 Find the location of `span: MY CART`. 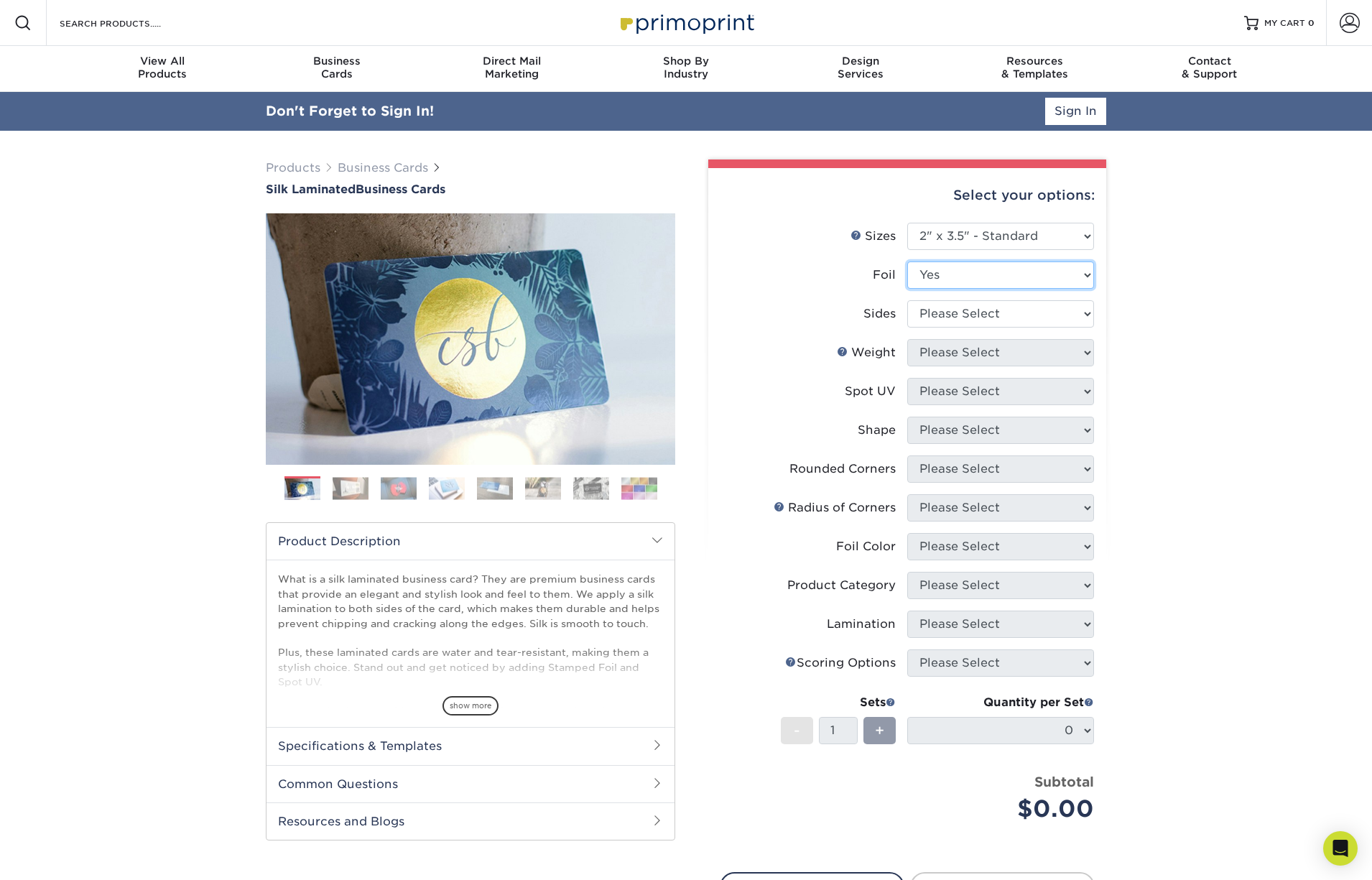

span: MY CART is located at coordinates (1285, 23).